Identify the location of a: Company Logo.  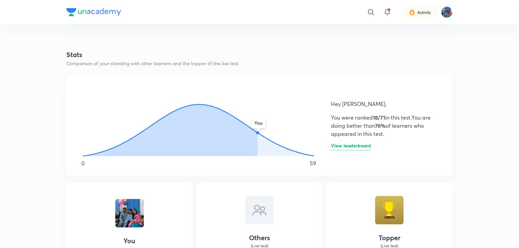
(94, 12).